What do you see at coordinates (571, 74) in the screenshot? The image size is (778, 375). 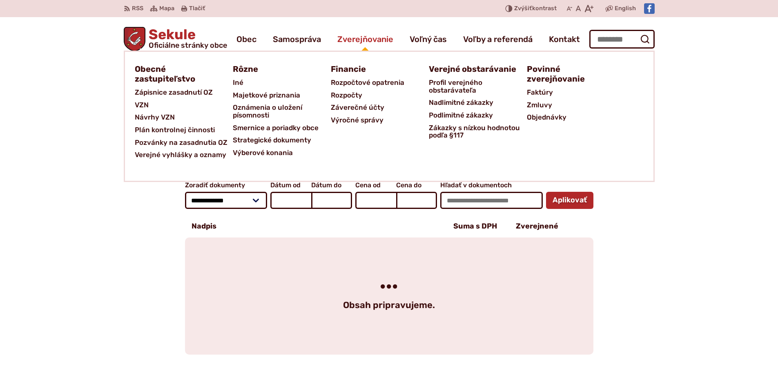 I see `a: Povinné zverejňovanie` at bounding box center [571, 74].